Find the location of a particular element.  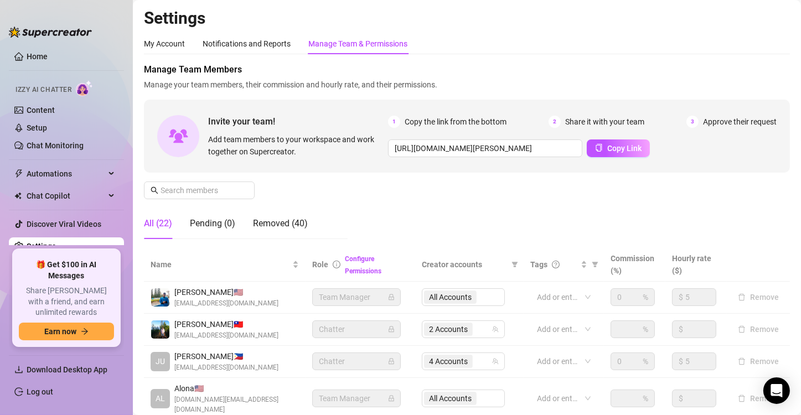

span: Manage Team Members is located at coordinates (467, 70).